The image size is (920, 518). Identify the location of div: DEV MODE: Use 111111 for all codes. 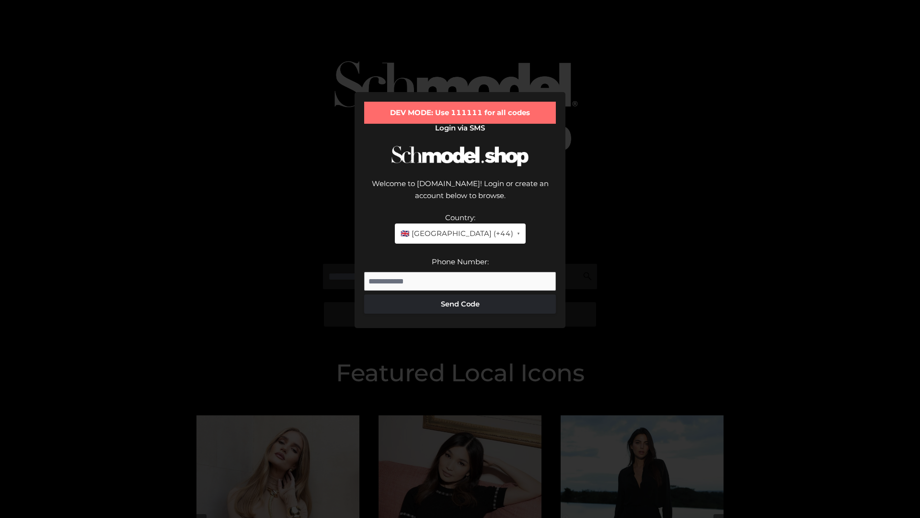
(460, 113).